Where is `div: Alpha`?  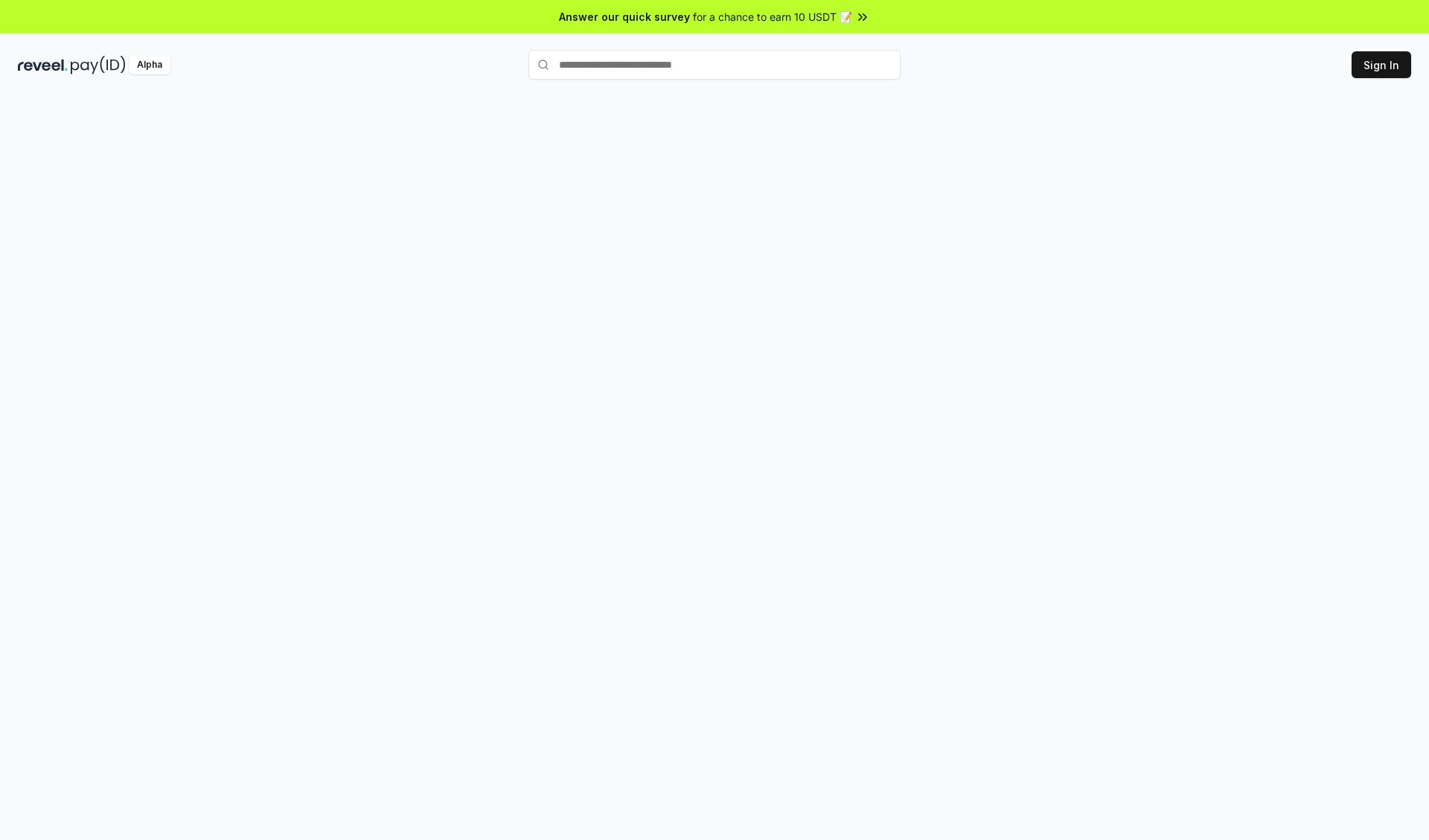
div: Alpha is located at coordinates (149, 64).